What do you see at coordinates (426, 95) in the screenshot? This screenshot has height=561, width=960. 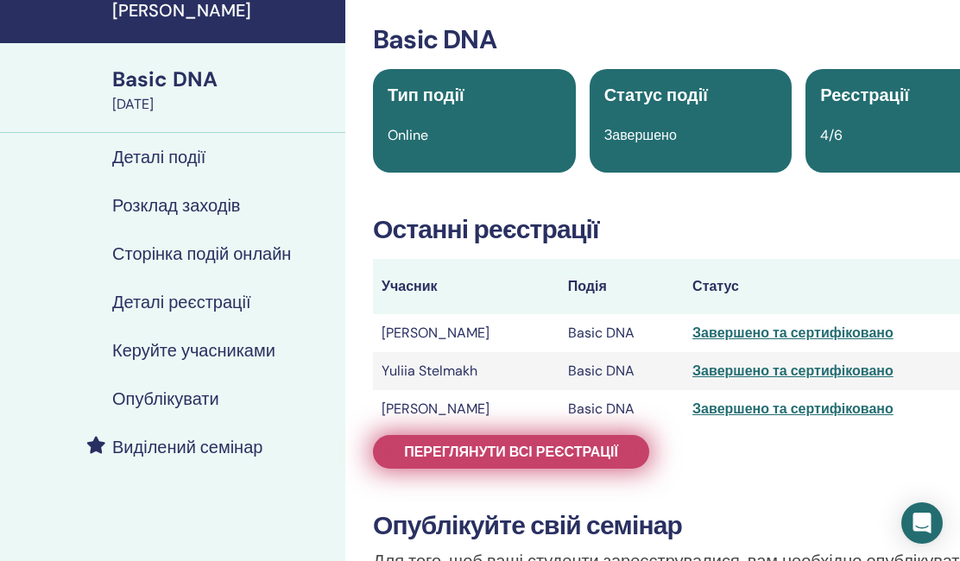 I see `span: Тип події` at bounding box center [426, 95].